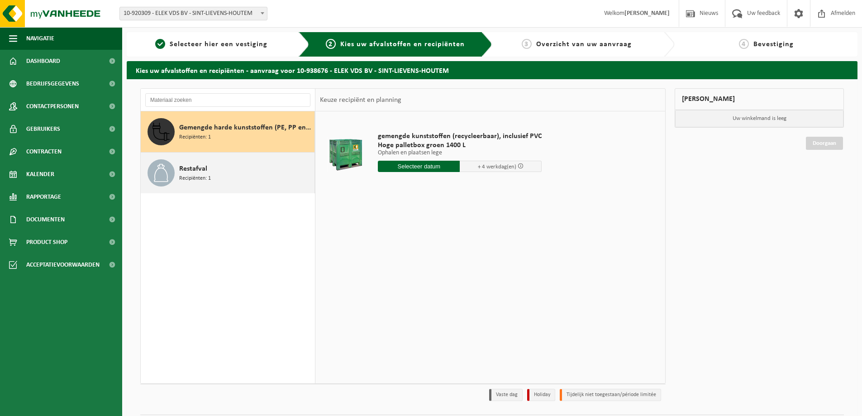 Image resolution: width=862 pixels, height=416 pixels. Describe the element at coordinates (419, 166) in the screenshot. I see `input: Selecteer datum` at that location.